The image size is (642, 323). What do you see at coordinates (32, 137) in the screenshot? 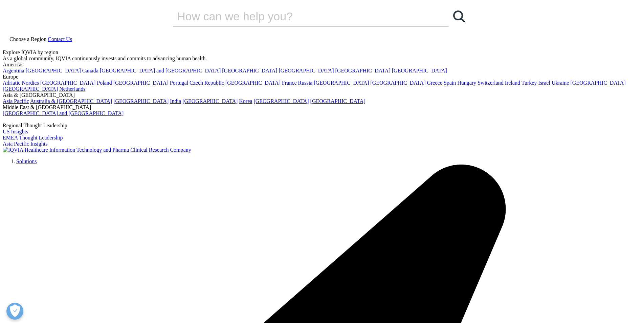
I see `span: EMEA Thought Leadership` at bounding box center [32, 137].